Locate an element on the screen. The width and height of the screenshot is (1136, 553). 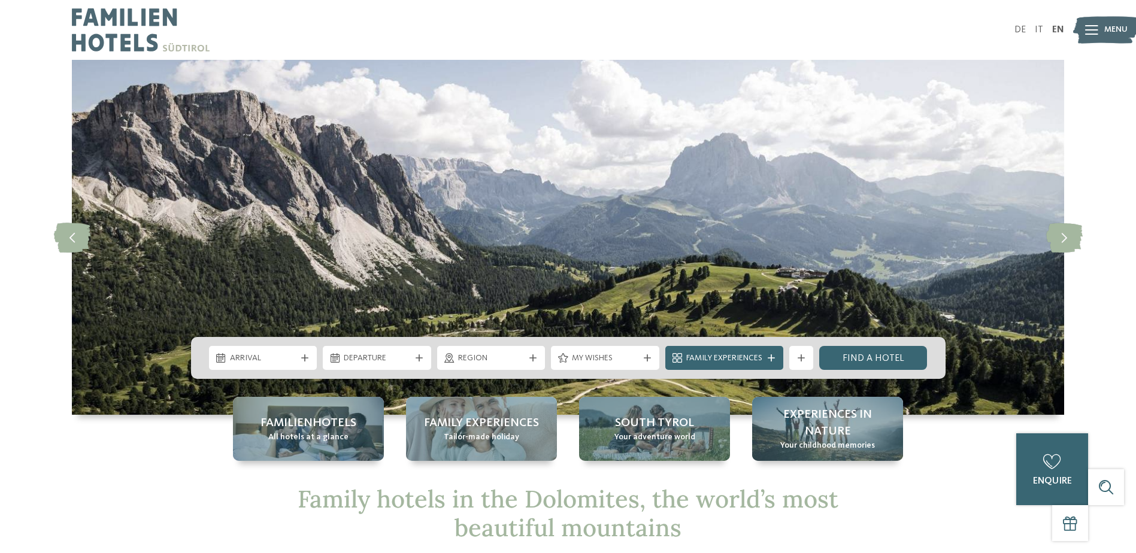
span: Familienhotels is located at coordinates (308, 423).